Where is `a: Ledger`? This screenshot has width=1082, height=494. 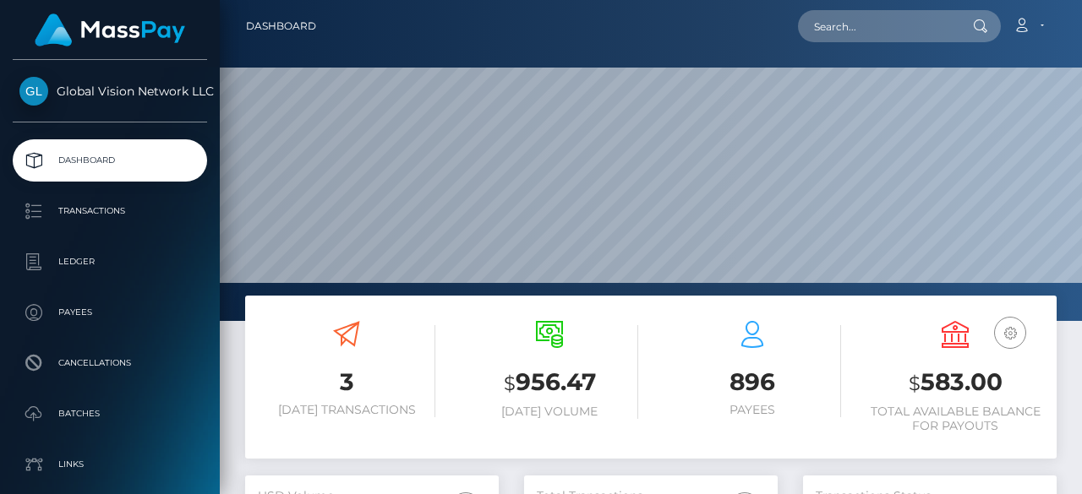
a: Ledger is located at coordinates (110, 262).